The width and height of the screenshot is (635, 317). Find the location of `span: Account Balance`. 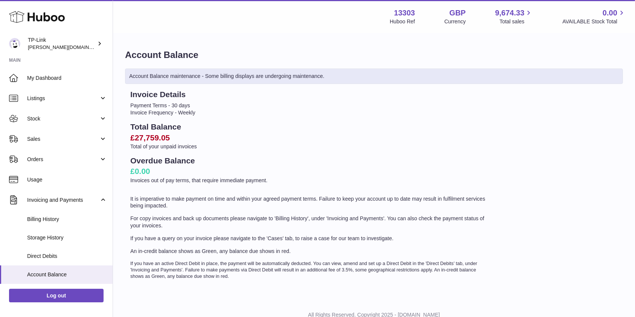

span: Account Balance is located at coordinates (67, 275).